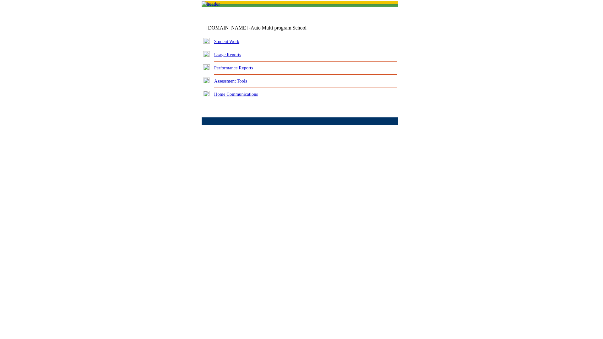 This screenshot has width=603, height=339. I want to click on a: Student Work, so click(227, 41).